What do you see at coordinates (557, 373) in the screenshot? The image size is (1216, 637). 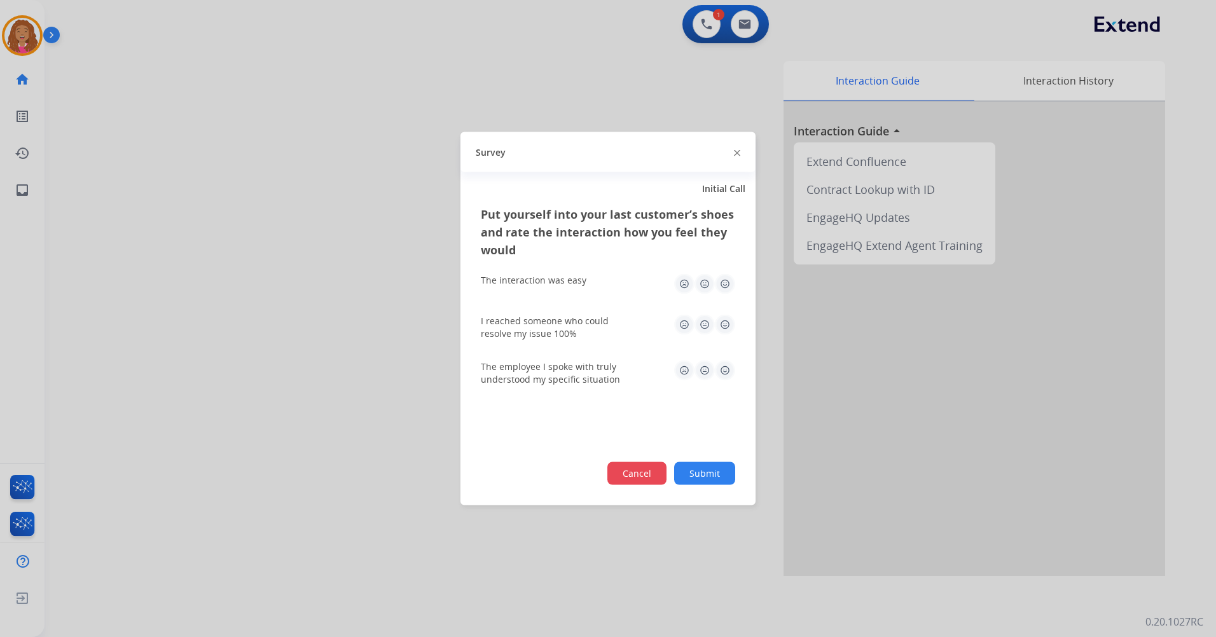 I see `div: The employee I spoke with truly understood my specific situation` at bounding box center [557, 373].